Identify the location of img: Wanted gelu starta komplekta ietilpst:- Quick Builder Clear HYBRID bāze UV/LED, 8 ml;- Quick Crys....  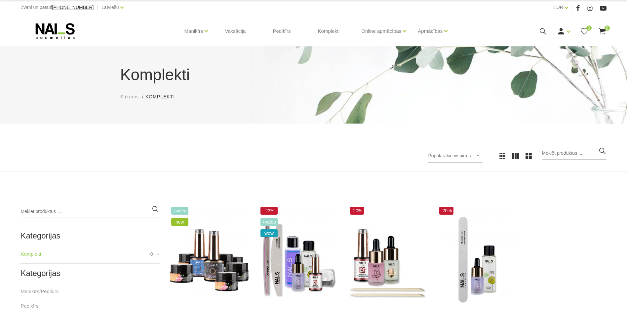
(209, 259).